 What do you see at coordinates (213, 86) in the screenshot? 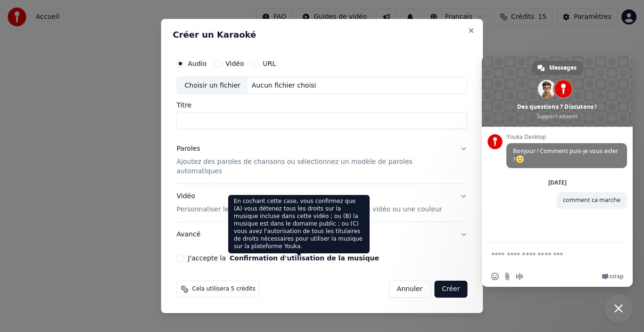
I see `div: Choisir un fichier` at bounding box center [213, 86].